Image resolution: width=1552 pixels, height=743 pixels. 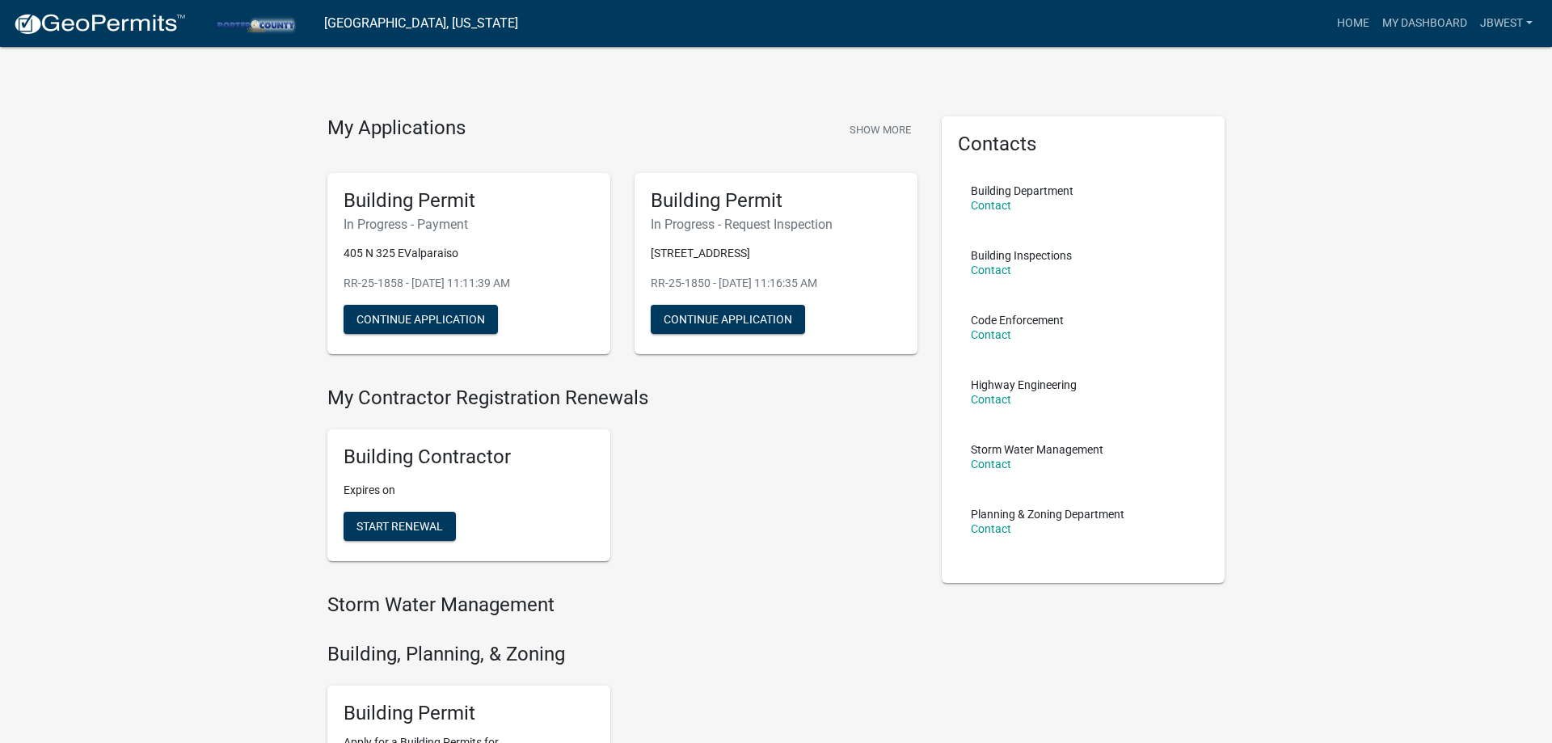 I want to click on h5: Building Contractor, so click(x=469, y=457).